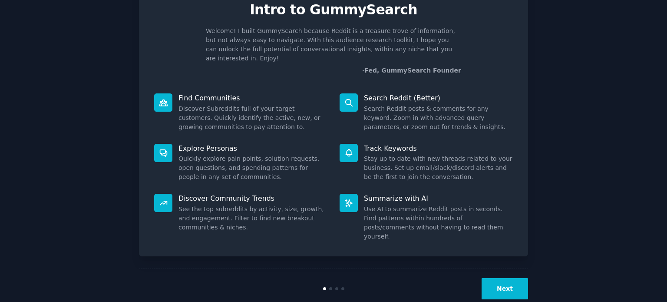 This screenshot has width=667, height=302. I want to click on dd: Use AI to summarize Reddit posts in seconds. Find patterns within hundreds of posts/comments with..., so click(438, 223).